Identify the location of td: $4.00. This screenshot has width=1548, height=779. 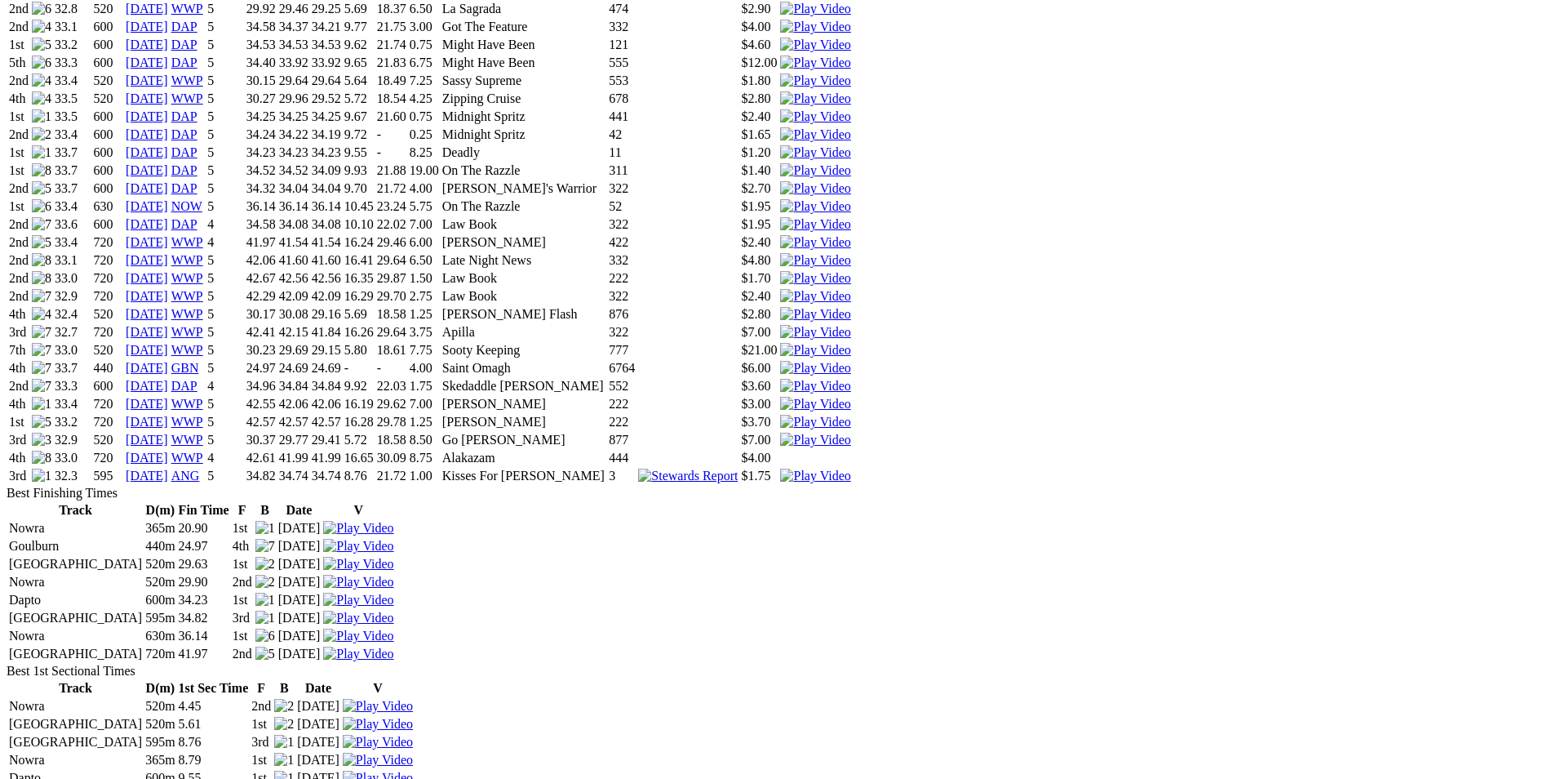
(759, 27).